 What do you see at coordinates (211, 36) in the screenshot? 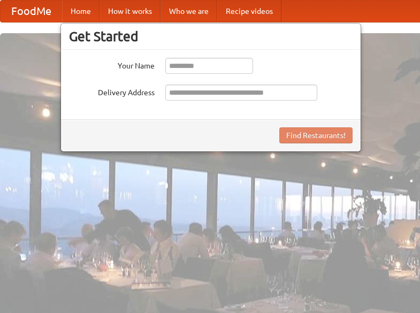
I see `h3: Get Started` at bounding box center [211, 36].